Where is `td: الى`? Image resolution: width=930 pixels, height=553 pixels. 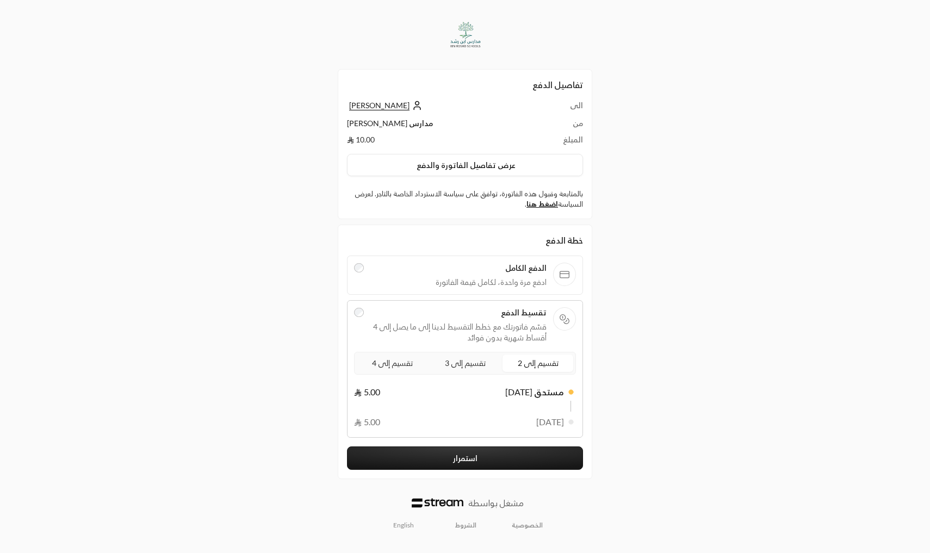
td: الى is located at coordinates (561, 109).